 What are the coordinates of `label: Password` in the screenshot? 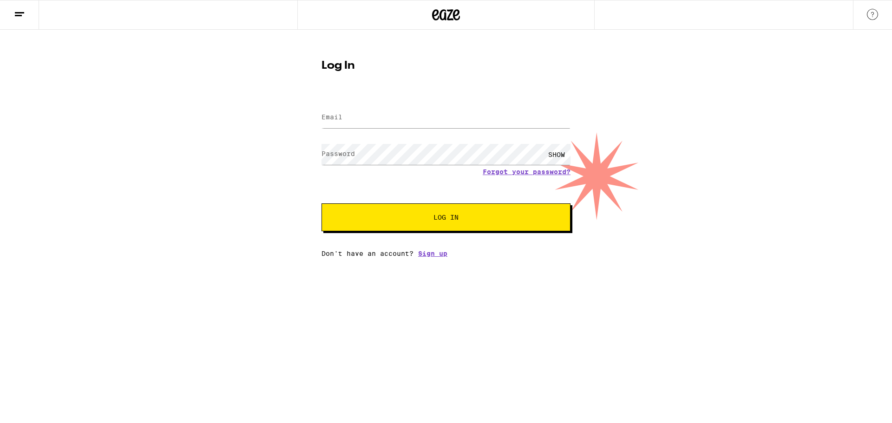 It's located at (338, 154).